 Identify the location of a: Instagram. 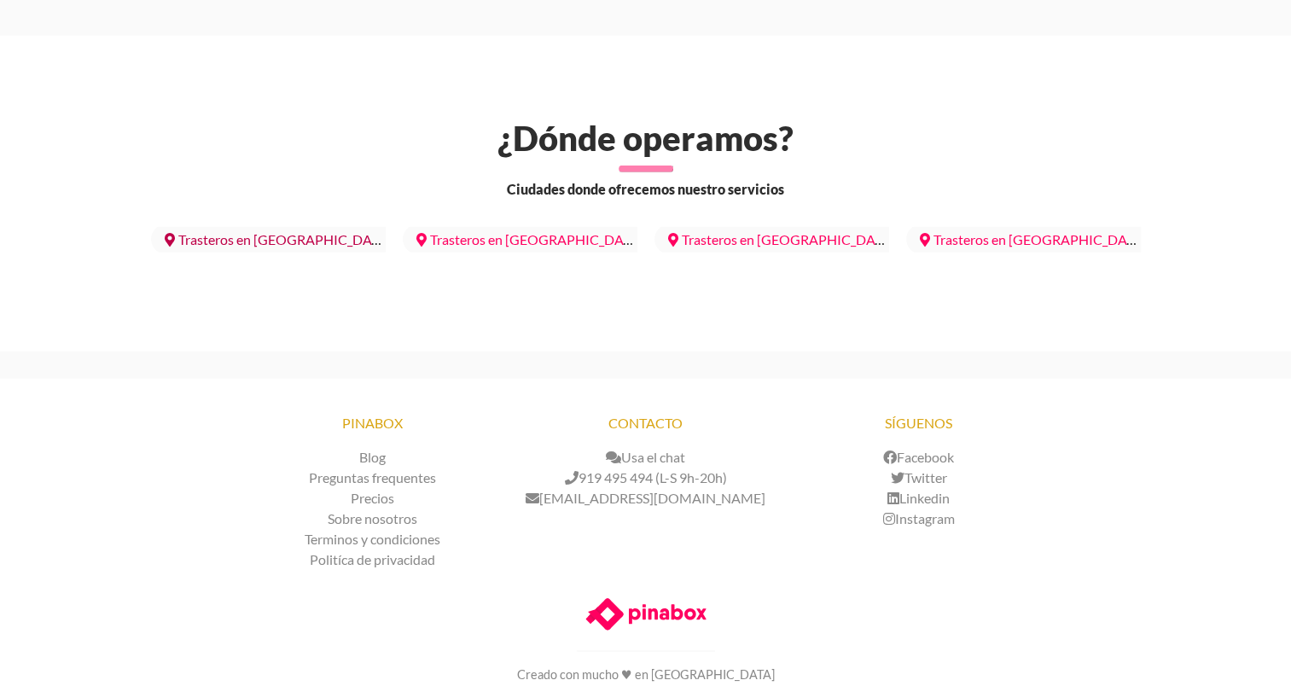
(919, 518).